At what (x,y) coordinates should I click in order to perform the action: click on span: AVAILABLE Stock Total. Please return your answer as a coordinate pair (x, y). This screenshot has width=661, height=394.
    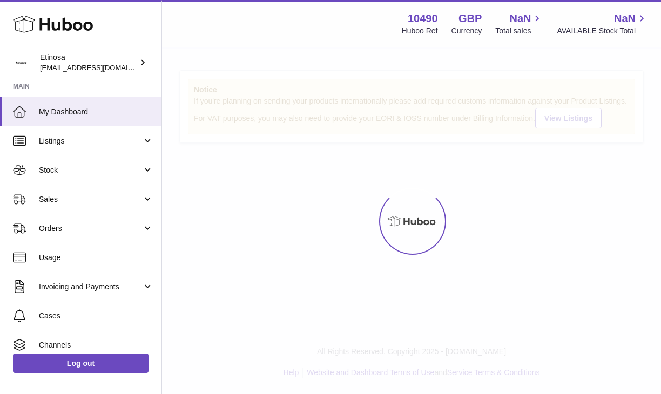
    Looking at the image, I should click on (602, 31).